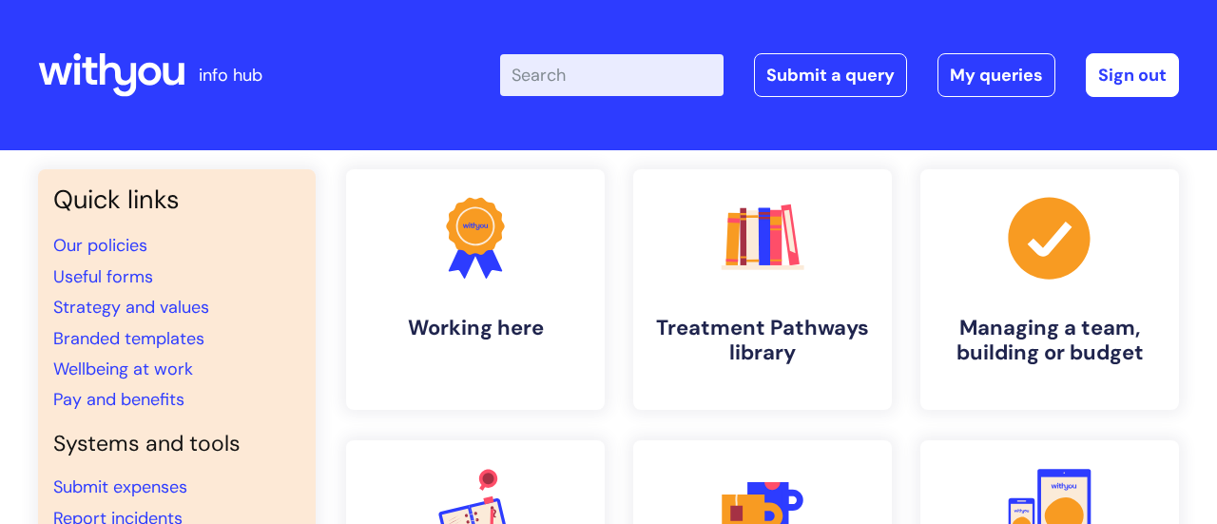 This screenshot has width=1217, height=524. Describe the element at coordinates (120, 487) in the screenshot. I see `a: Submit expenses` at that location.